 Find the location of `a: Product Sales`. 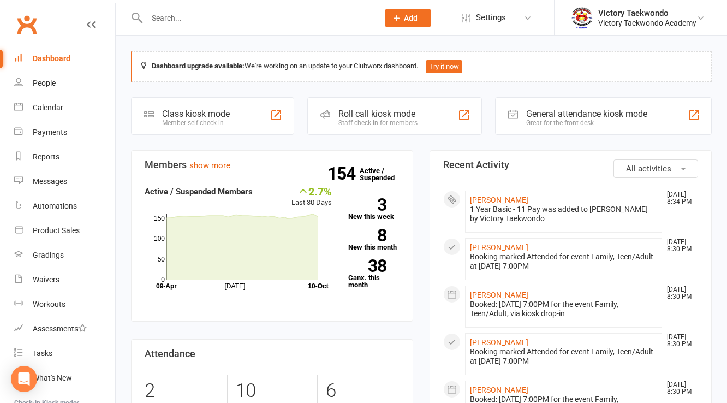

a: Product Sales is located at coordinates (64, 230).